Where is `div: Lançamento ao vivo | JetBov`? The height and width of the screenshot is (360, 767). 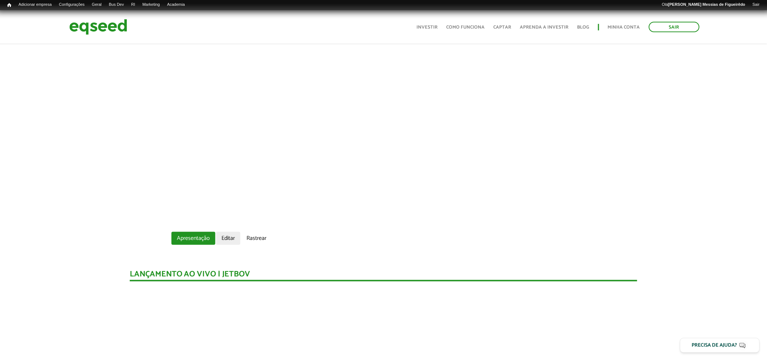
div: Lançamento ao vivo | JetBov is located at coordinates (383, 276).